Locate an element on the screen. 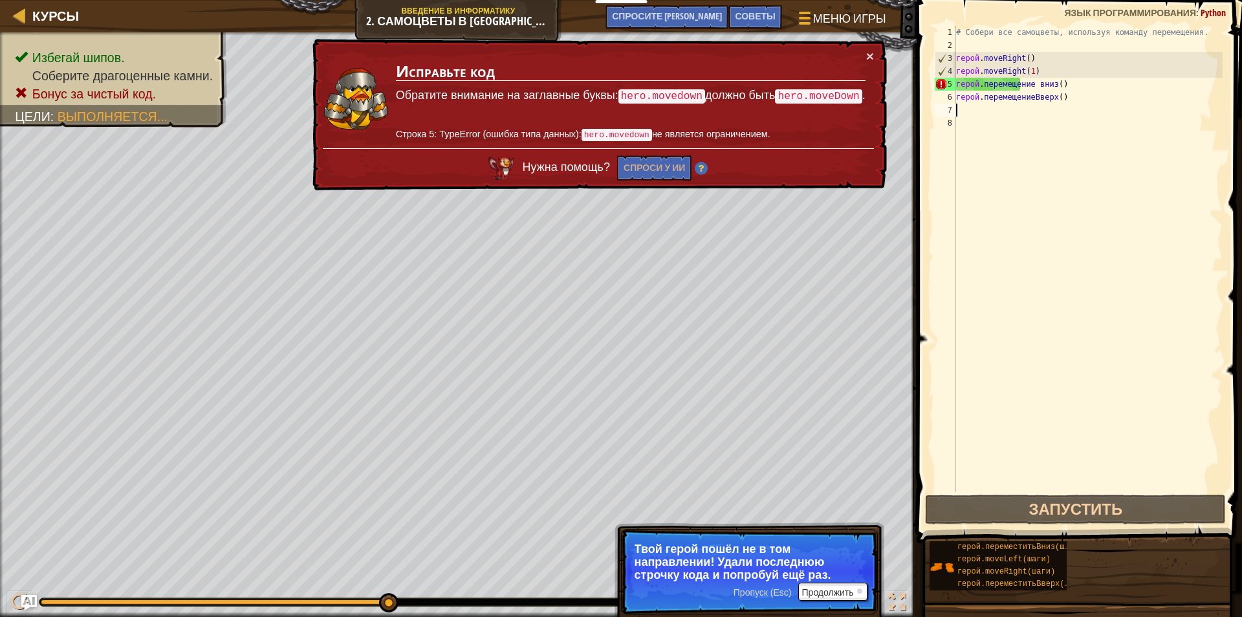 The height and width of the screenshot is (617, 1242). font: 7 is located at coordinates (949, 110).